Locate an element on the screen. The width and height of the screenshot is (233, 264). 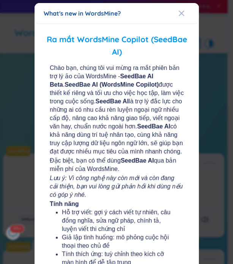
div: What's new in WordsMine? is located at coordinates (117, 13).